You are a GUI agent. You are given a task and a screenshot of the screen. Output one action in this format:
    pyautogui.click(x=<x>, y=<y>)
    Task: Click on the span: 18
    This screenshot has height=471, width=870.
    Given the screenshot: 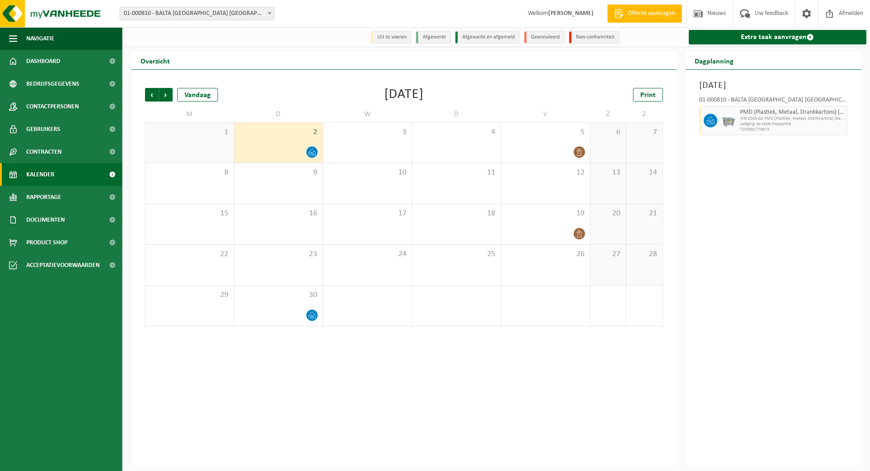 What is the action you would take?
    pyautogui.click(x=457, y=213)
    